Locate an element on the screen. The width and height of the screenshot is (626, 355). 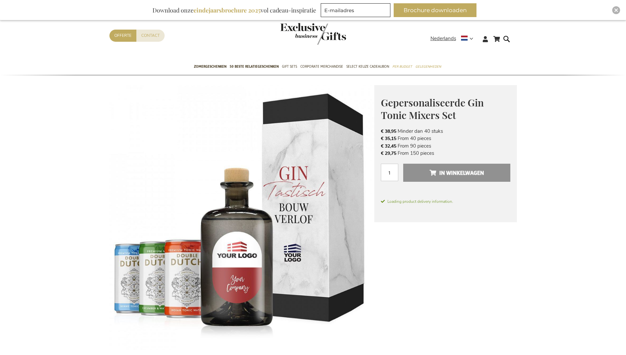
a: Corporate Merchandise is located at coordinates (322, 67).